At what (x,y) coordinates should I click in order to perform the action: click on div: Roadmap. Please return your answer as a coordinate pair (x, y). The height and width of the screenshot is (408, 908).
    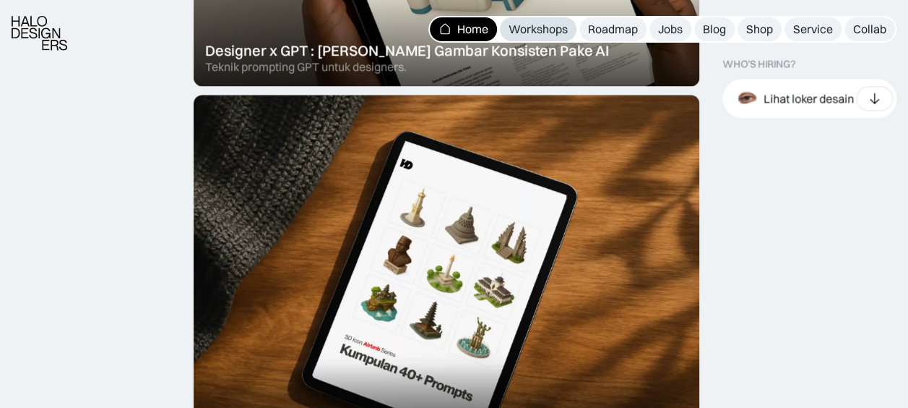
    Looking at the image, I should click on (613, 29).